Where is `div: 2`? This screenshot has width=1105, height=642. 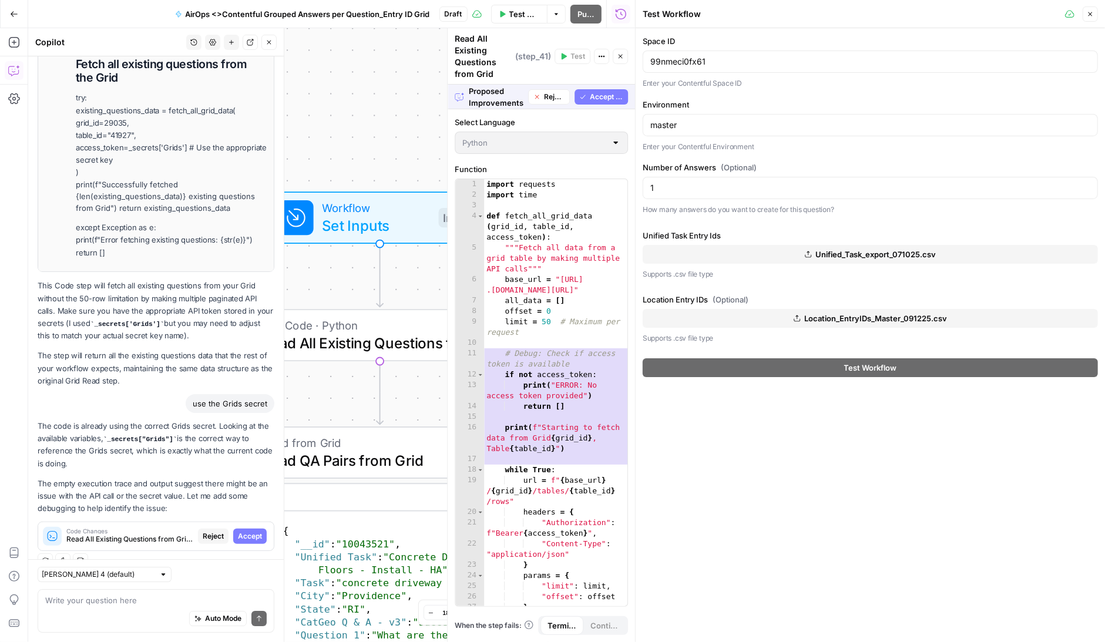
div: 2 is located at coordinates (469, 195).